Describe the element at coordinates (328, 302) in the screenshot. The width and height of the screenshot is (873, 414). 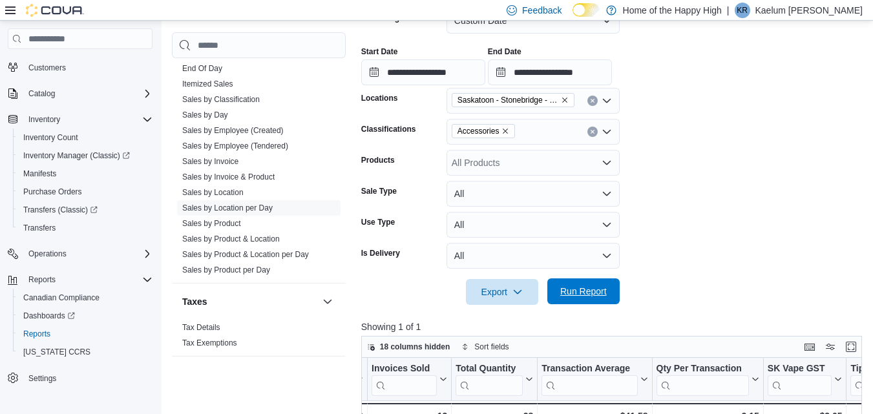
I see `button: Taxes` at that location.